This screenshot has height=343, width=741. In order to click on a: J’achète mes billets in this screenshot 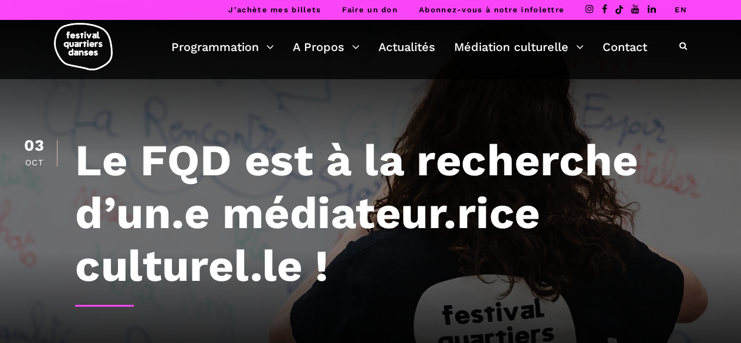, I will do `click(275, 9)`.